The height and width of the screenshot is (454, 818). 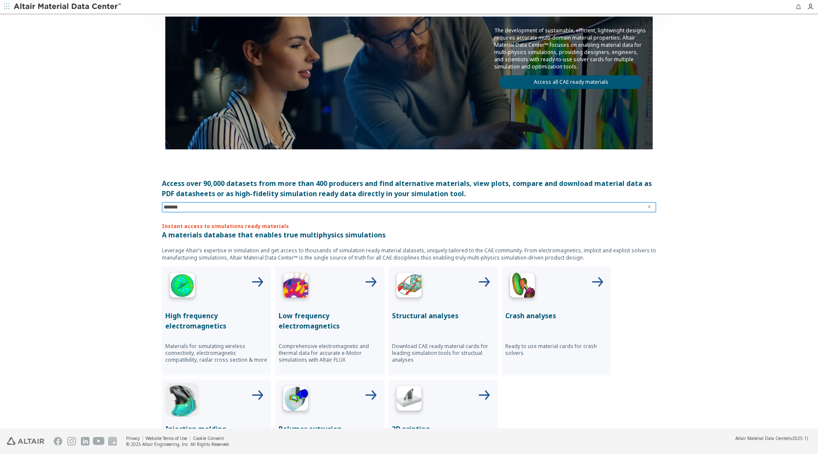 I want to click on a: Website Terms of Use, so click(x=166, y=439).